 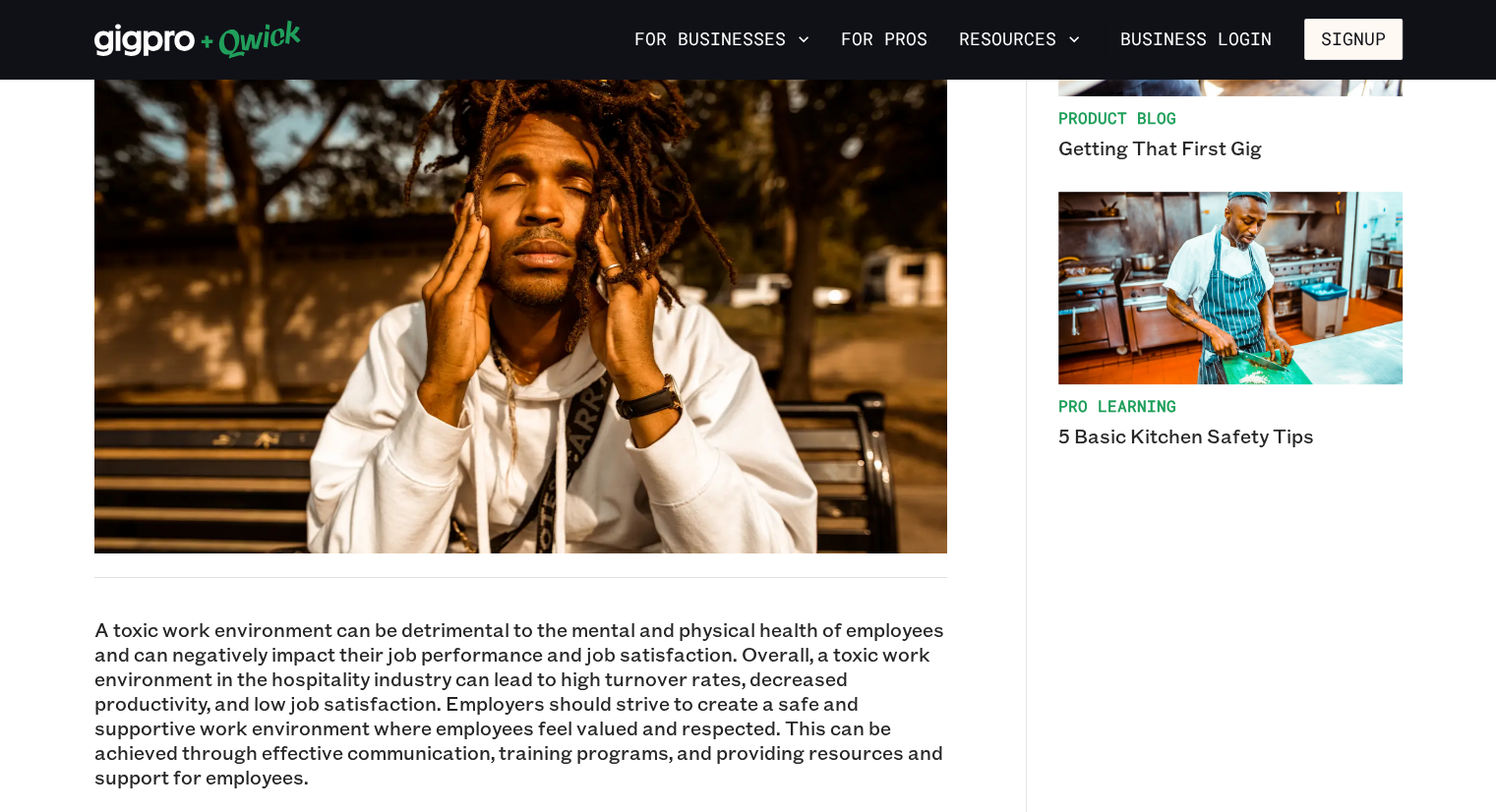 I want to click on img: 5 Basic Kitchen Safety Tips, so click(x=1230, y=289).